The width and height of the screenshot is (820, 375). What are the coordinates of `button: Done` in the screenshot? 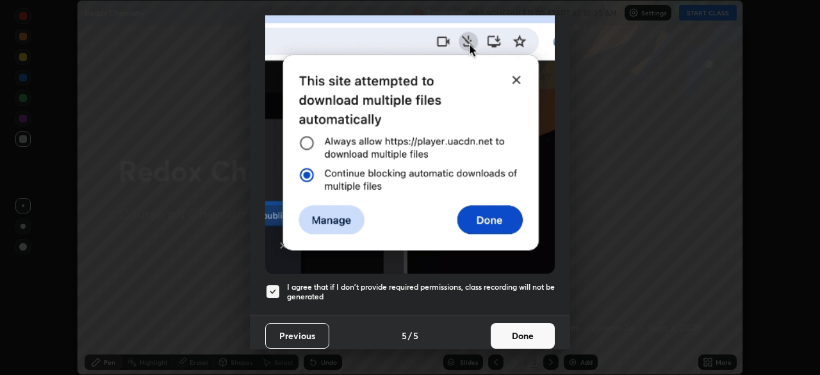 It's located at (523, 336).